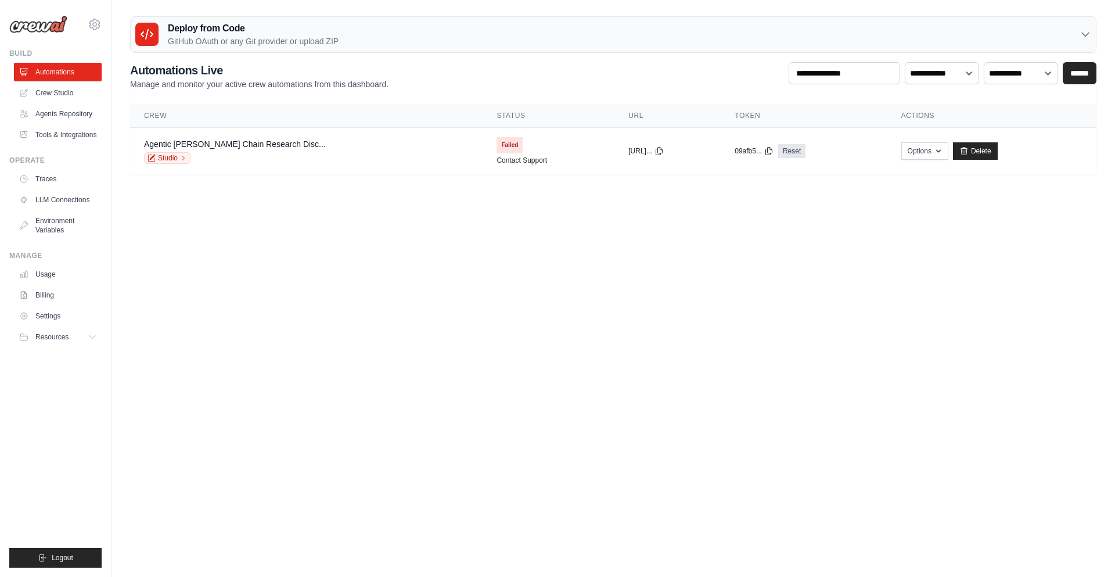  What do you see at coordinates (57, 114) in the screenshot?
I see `a: Agents Repository` at bounding box center [57, 114].